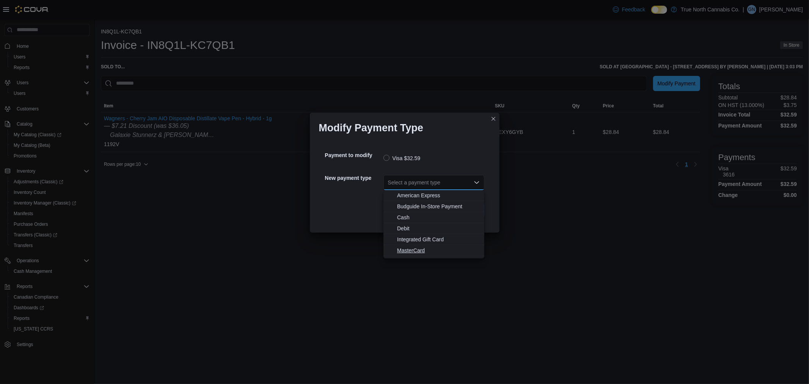 This screenshot has height=384, width=809. Describe the element at coordinates (438, 239) in the screenshot. I see `span: Integrated Gift Card` at that location.